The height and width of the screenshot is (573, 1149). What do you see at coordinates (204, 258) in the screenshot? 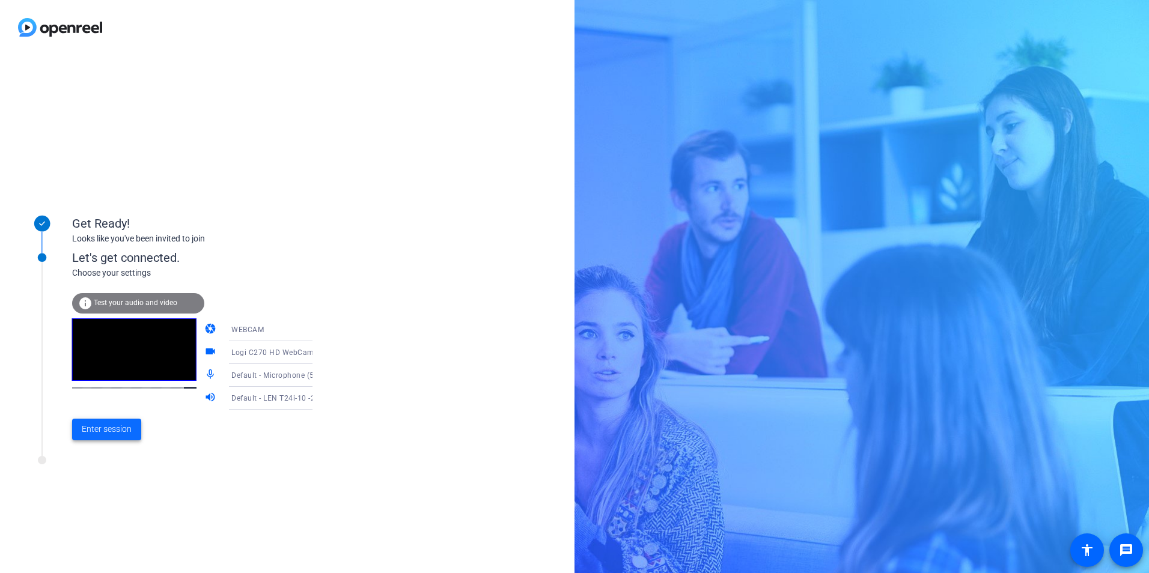
I see `div: Let's get connected.` at bounding box center [204, 258].